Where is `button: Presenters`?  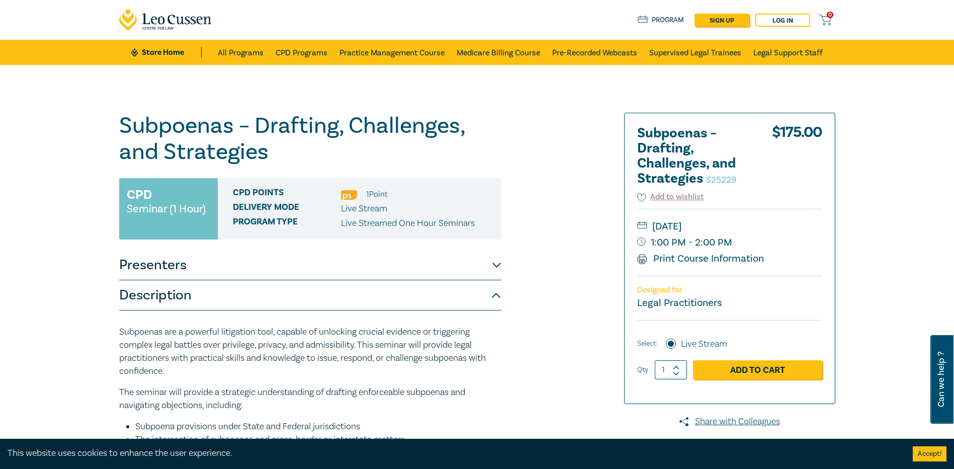 button: Presenters is located at coordinates (310, 265).